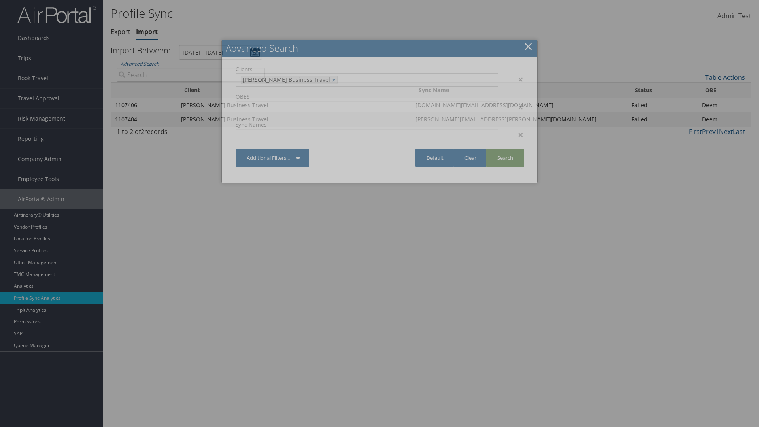 This screenshot has width=759, height=427. Describe the element at coordinates (367, 97) in the screenshot. I see `label: OBES` at that location.